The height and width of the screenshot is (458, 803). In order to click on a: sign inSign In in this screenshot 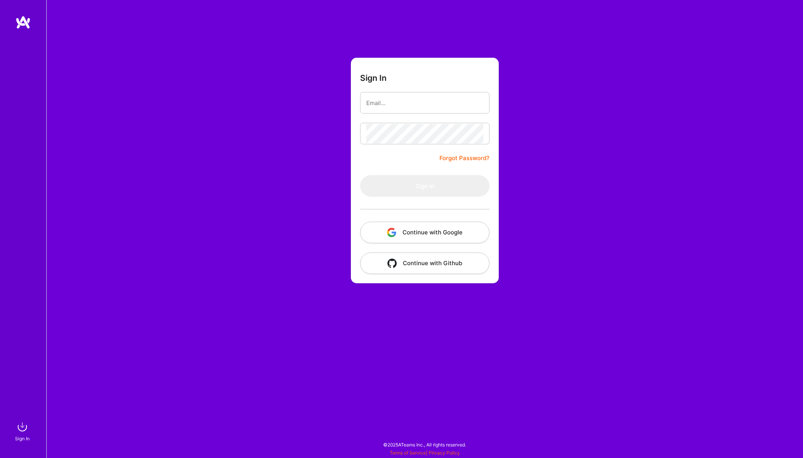, I will do `click(23, 431)`.